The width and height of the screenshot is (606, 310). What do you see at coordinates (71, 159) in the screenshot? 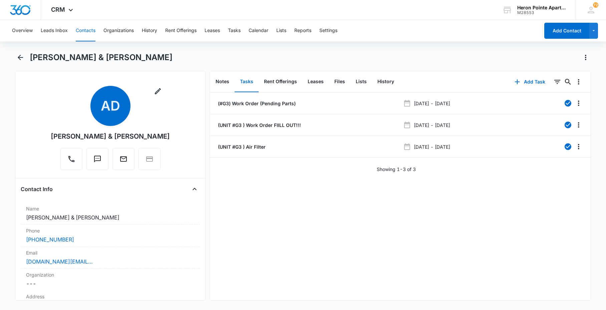
I see `button: Call` at bounding box center [71, 159].